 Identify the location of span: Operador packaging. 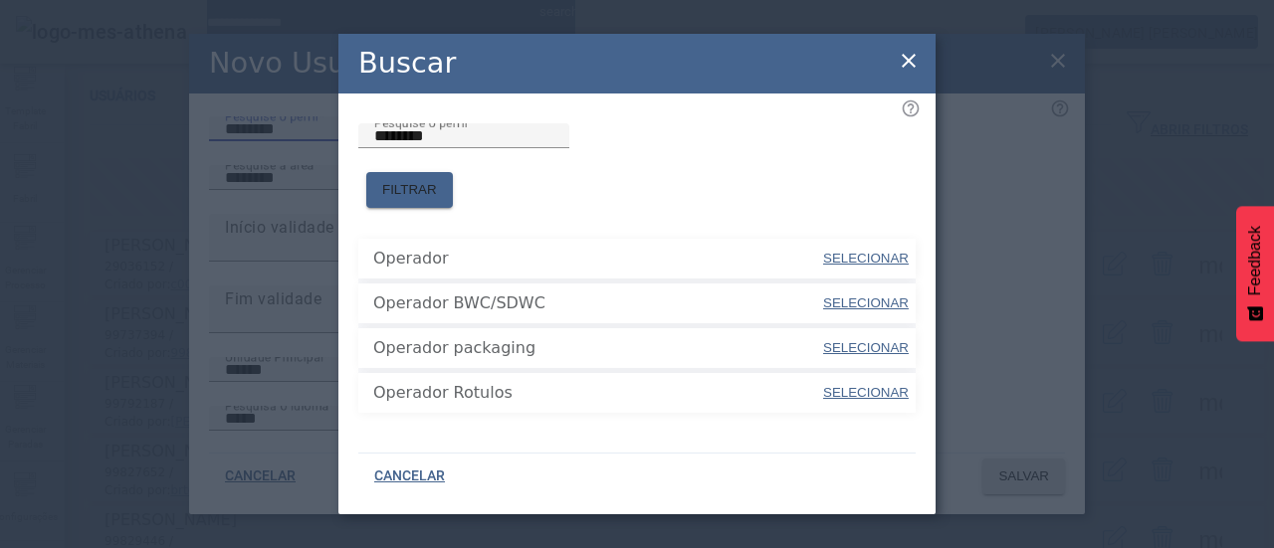
(597, 348).